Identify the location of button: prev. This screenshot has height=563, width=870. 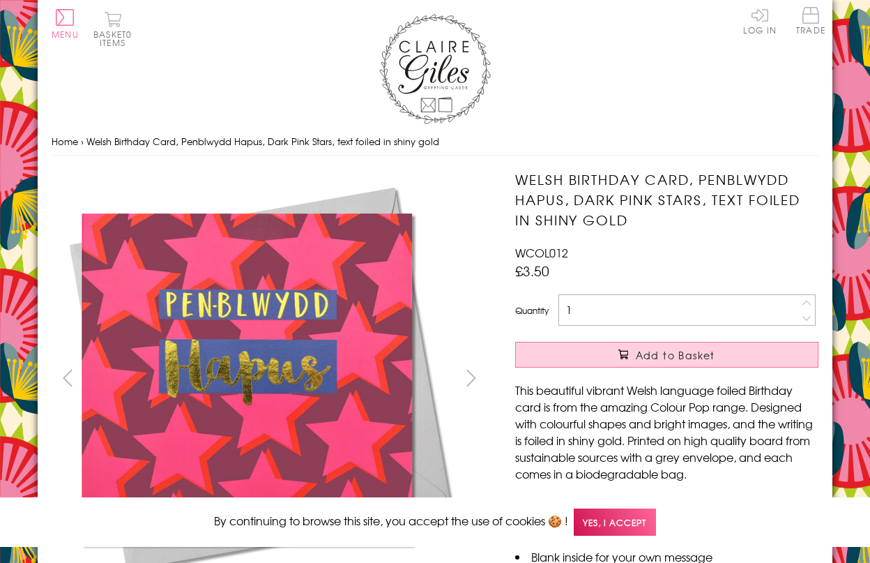
(67, 377).